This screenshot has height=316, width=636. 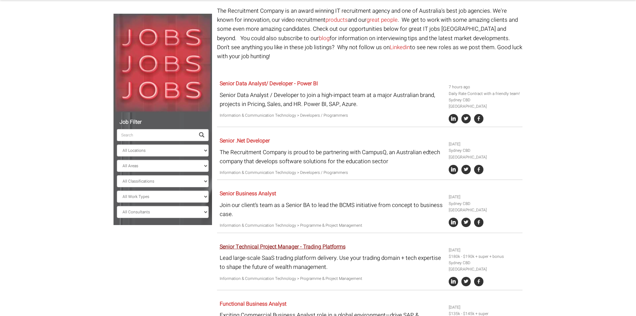 What do you see at coordinates (484, 256) in the screenshot?
I see `li: $180k - $190k + super + bonus` at bounding box center [484, 256].